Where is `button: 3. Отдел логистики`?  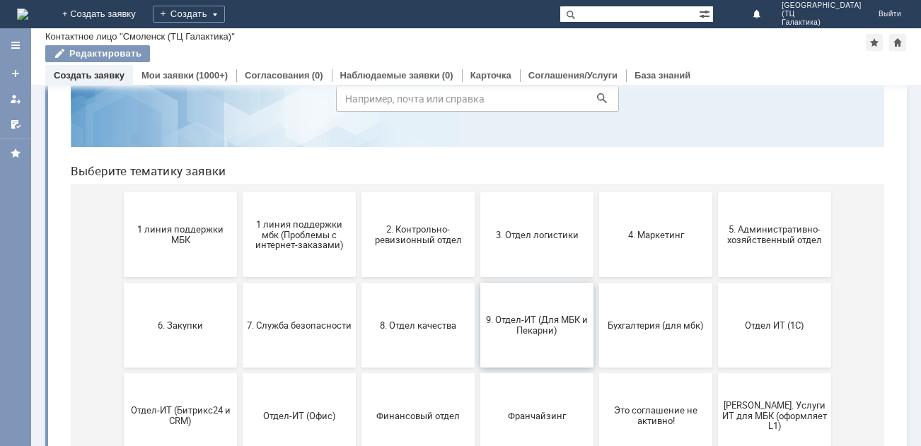
button: 3. Отдел логистики is located at coordinates (477, 212).